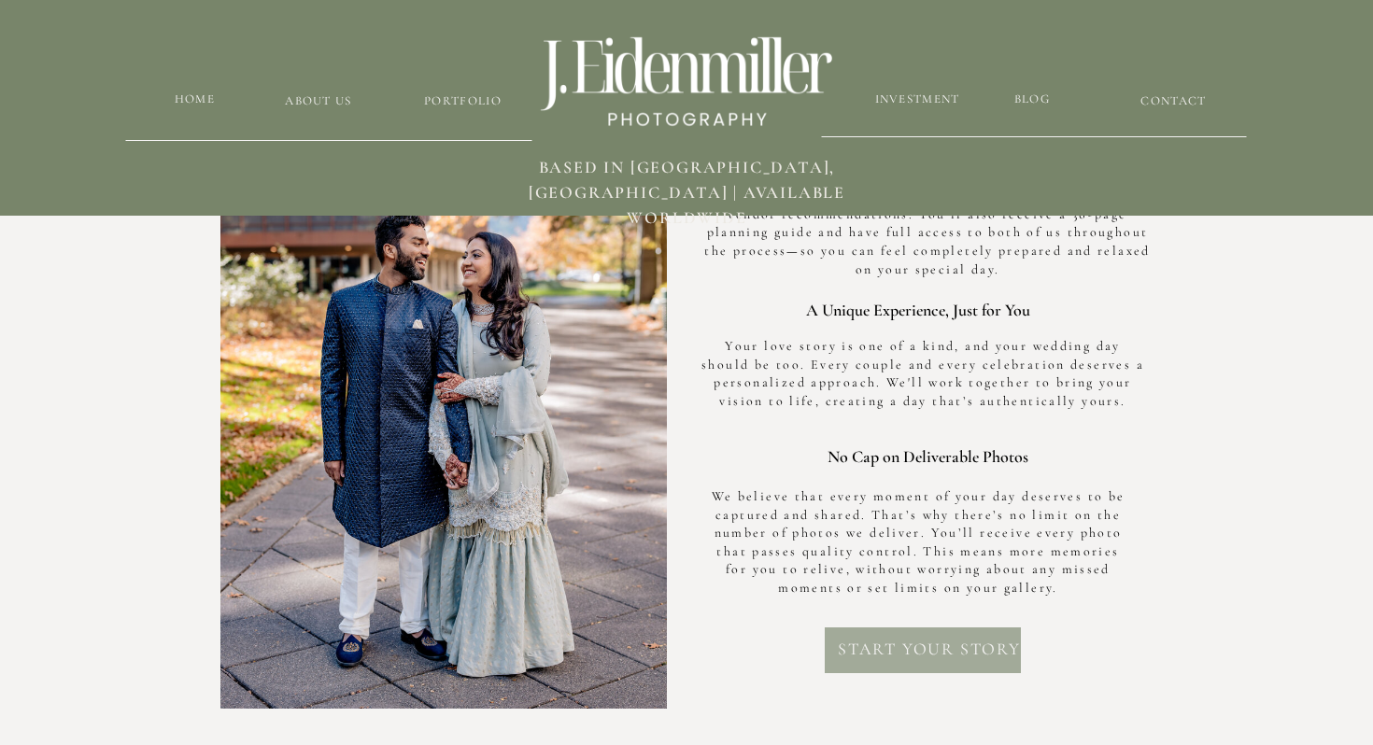 The width and height of the screenshot is (1373, 745). I want to click on h3: about us, so click(319, 101).